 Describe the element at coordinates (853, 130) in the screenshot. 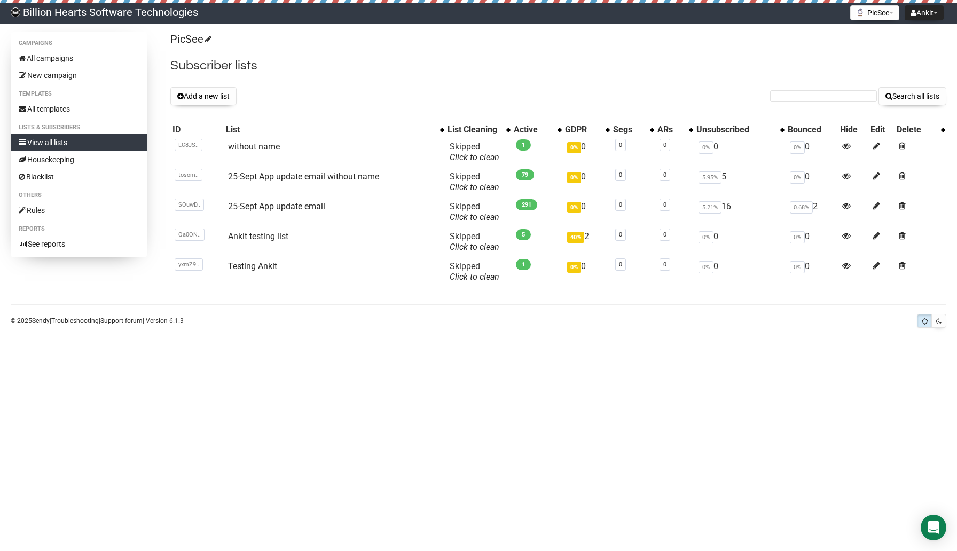

I see `div: Hide` at that location.